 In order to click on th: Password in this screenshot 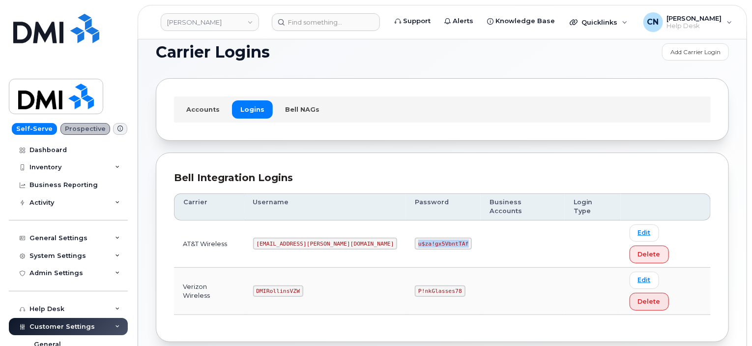, I will do `click(443, 206)`.